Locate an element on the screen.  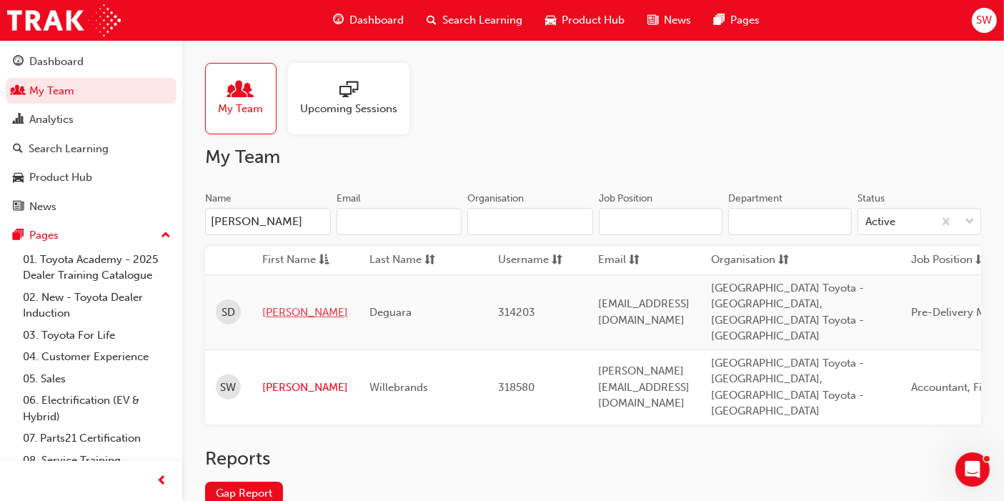
span: asc-icon is located at coordinates (324, 260).